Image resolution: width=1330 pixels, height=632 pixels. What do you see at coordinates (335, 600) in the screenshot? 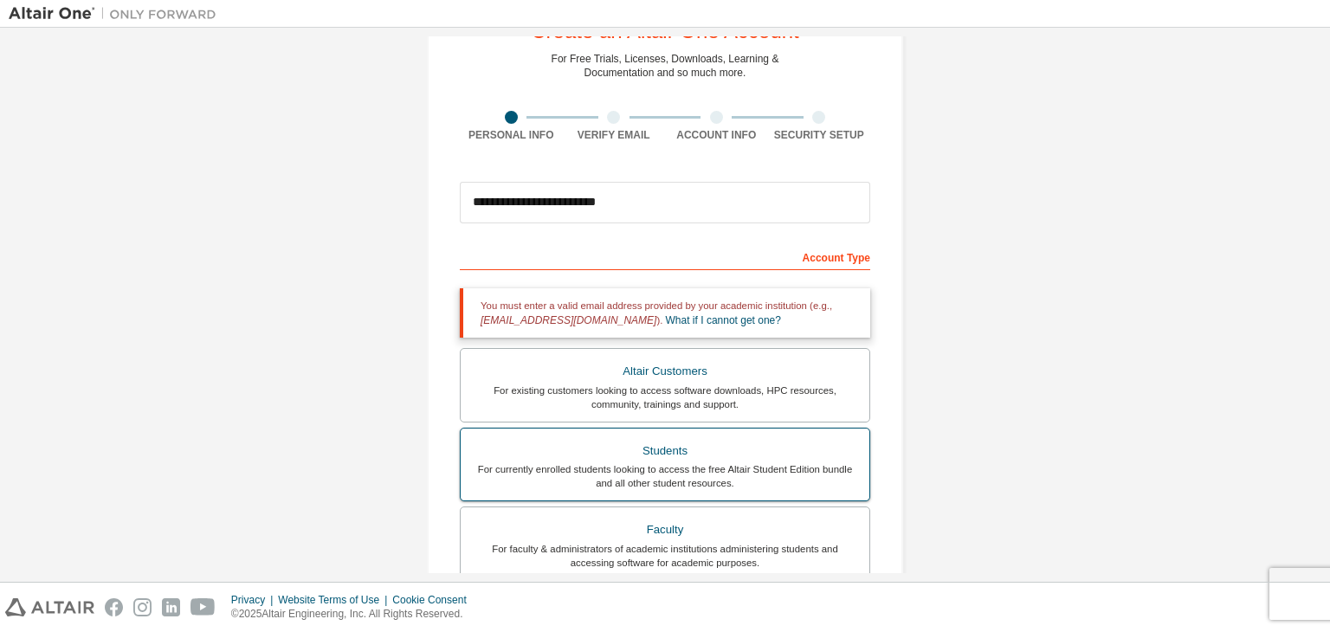
I see `div: Website Terms of Use` at bounding box center [335, 600].